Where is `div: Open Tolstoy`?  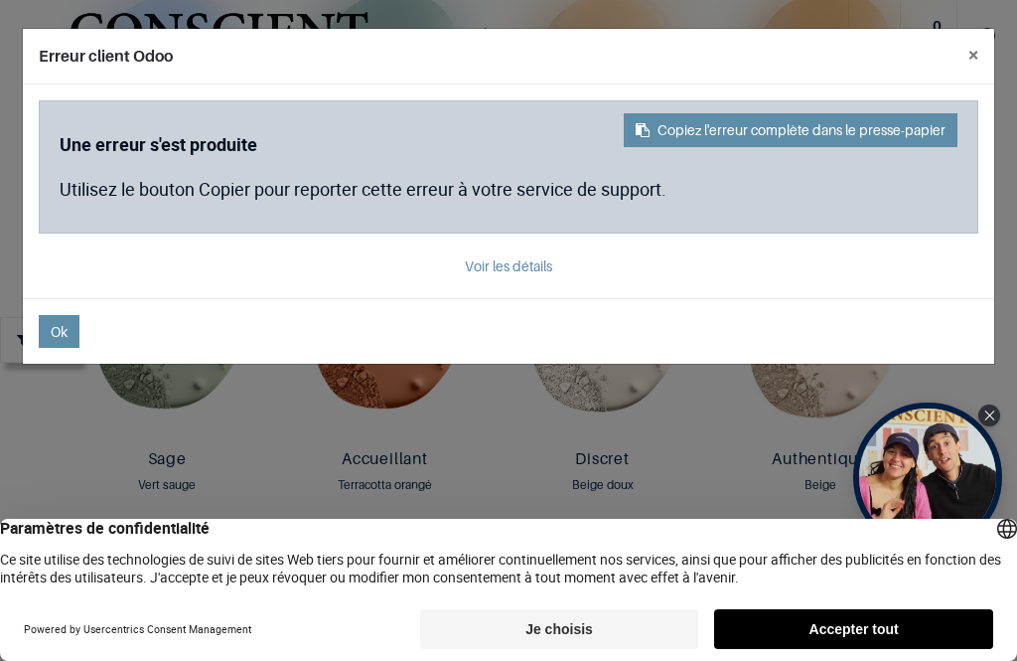
div: Open Tolstoy is located at coordinates (928, 477).